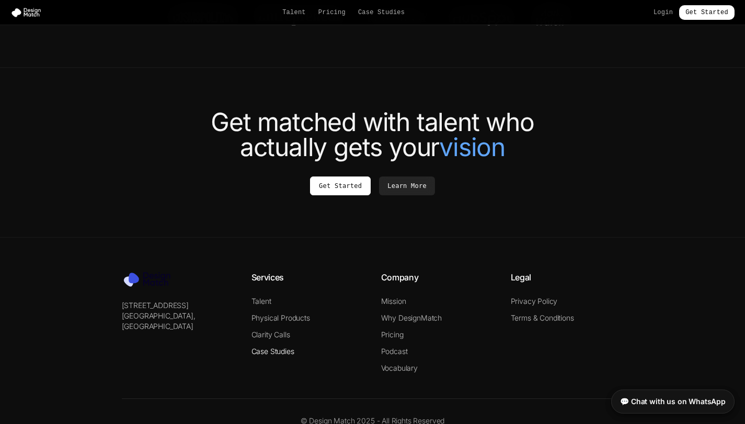 The image size is (745, 424). Describe the element at coordinates (407, 186) in the screenshot. I see `a: Learn More` at that location.